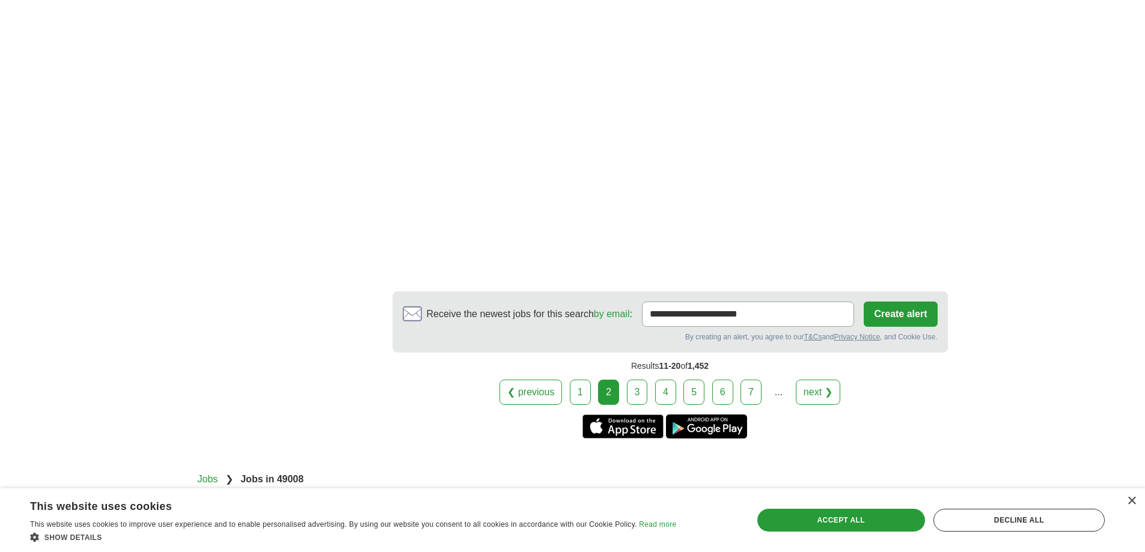 The width and height of the screenshot is (1145, 552). What do you see at coordinates (637, 392) in the screenshot?
I see `a: 3` at bounding box center [637, 392].